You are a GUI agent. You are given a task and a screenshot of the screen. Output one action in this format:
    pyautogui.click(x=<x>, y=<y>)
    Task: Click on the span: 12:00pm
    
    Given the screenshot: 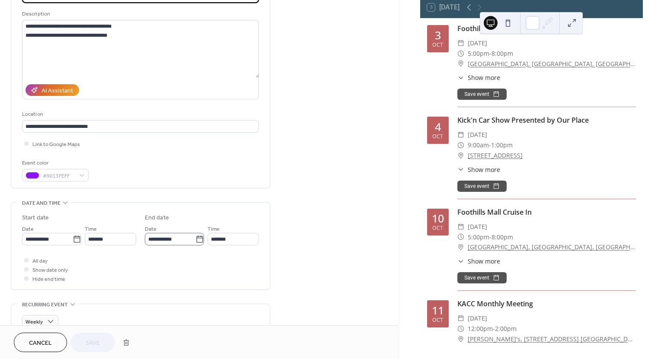 What is the action you would take?
    pyautogui.click(x=481, y=329)
    